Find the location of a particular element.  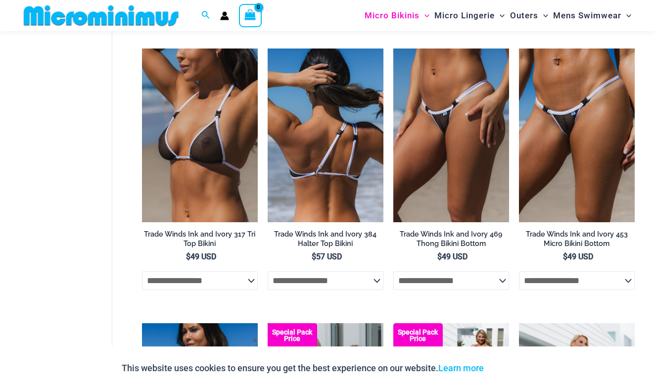

img: Tradewinds Ink and Ivory 384 Halter 02 is located at coordinates (326, 135).